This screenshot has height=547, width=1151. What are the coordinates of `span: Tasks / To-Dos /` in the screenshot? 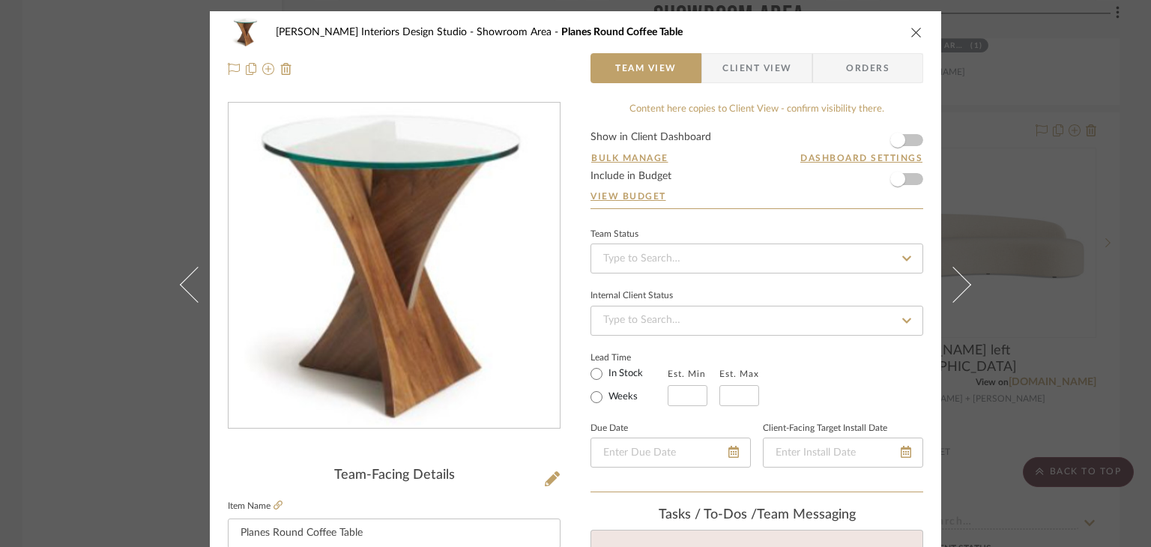 It's located at (707, 515).